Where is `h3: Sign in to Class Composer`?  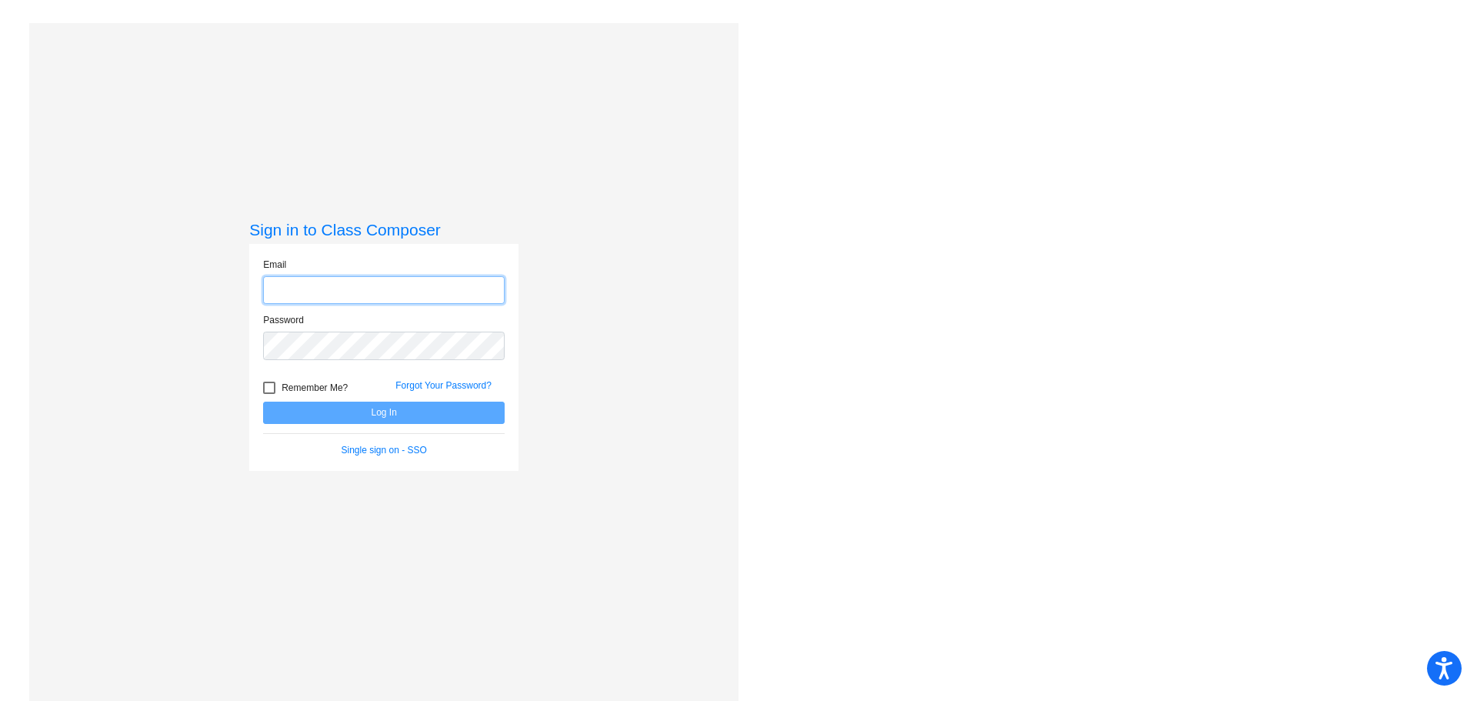
h3: Sign in to Class Composer is located at coordinates (384, 229).